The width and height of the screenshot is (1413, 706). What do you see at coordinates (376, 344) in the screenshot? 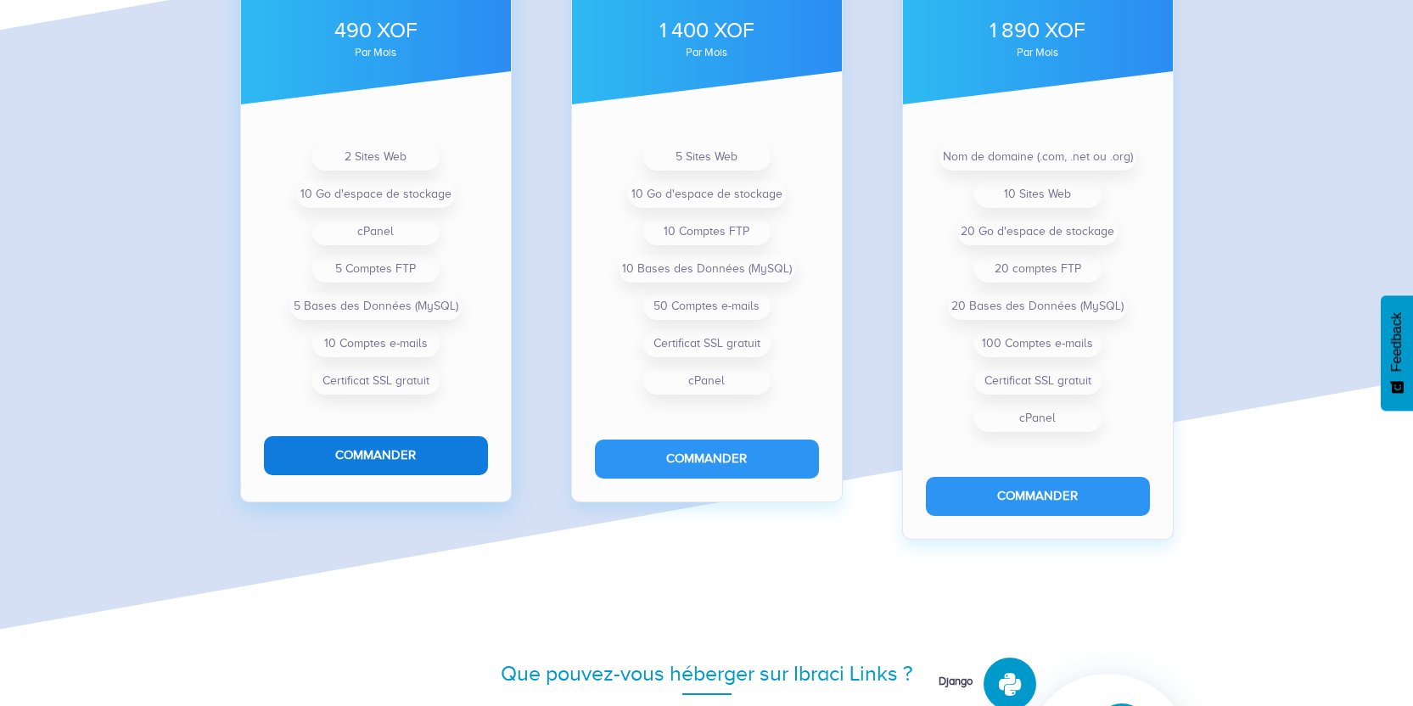
I see `li: 10 Comptes e-mails` at bounding box center [376, 344].